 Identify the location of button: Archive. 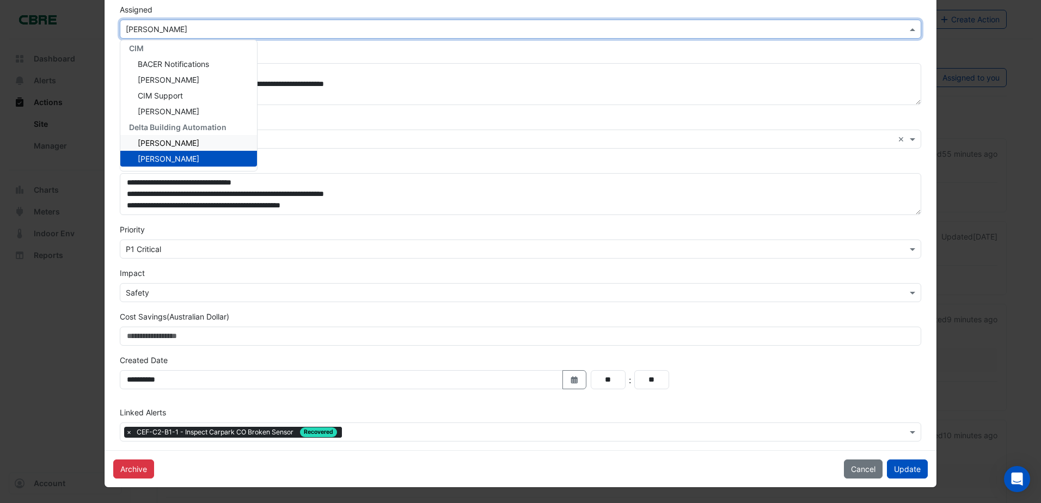
(133, 469).